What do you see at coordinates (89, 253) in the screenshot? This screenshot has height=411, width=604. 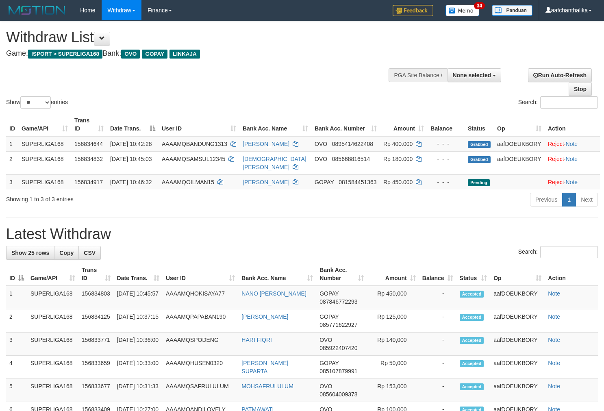 I see `span: CSV` at bounding box center [89, 253].